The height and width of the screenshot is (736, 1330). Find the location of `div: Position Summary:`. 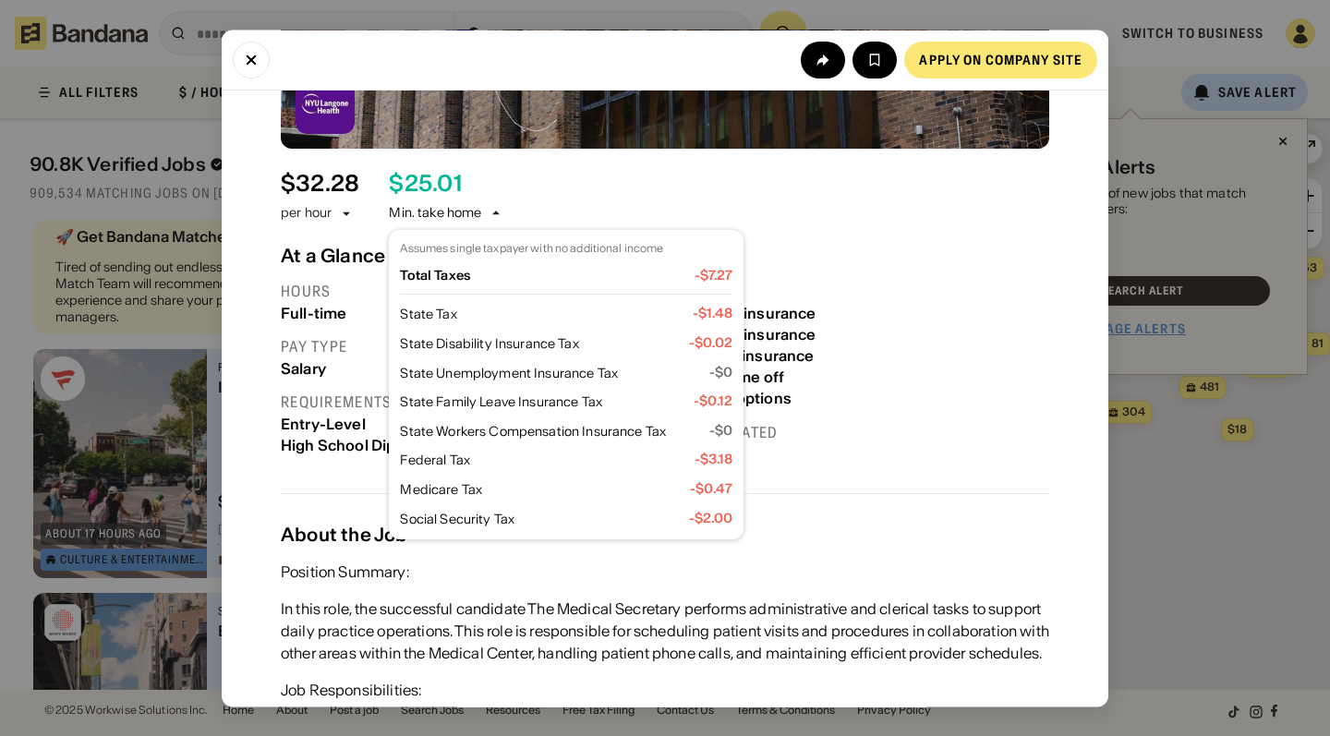

div: Position Summary: is located at coordinates (345, 572).